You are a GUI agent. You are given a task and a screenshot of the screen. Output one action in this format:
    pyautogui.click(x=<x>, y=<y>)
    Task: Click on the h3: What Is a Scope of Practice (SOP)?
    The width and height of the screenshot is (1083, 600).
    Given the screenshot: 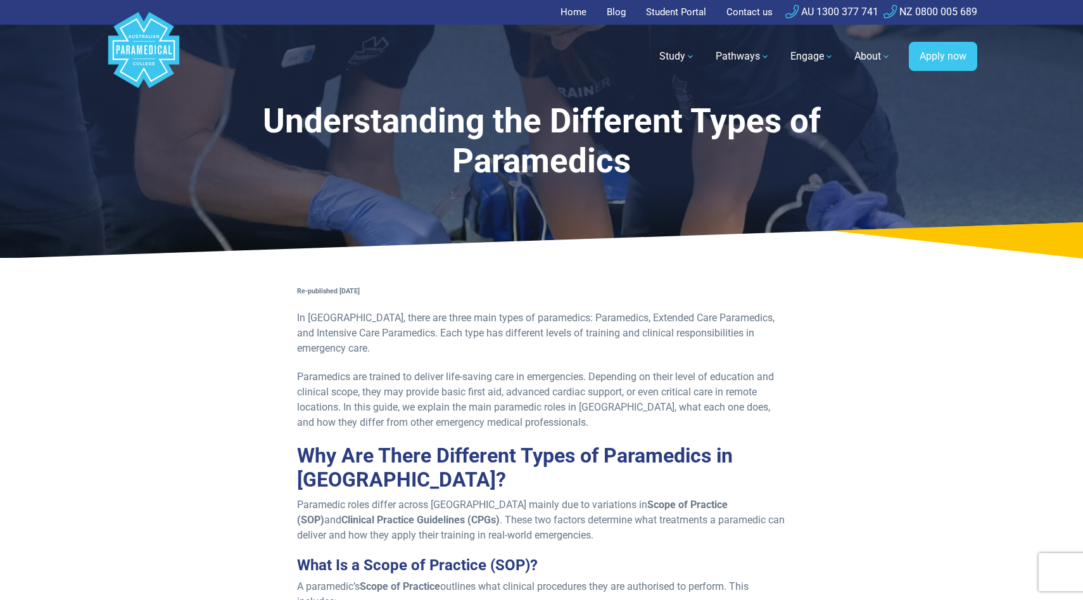 What is the action you would take?
    pyautogui.click(x=541, y=565)
    